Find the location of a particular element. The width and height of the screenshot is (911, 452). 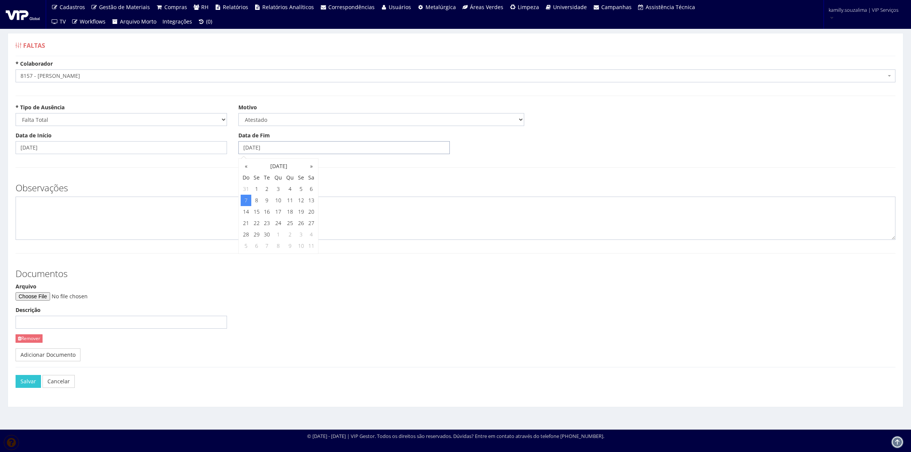

span: (0) is located at coordinates (209, 21).